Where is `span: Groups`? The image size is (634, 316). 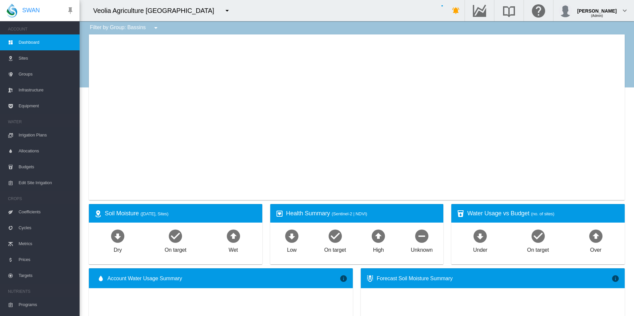 span: Groups is located at coordinates (46, 74).